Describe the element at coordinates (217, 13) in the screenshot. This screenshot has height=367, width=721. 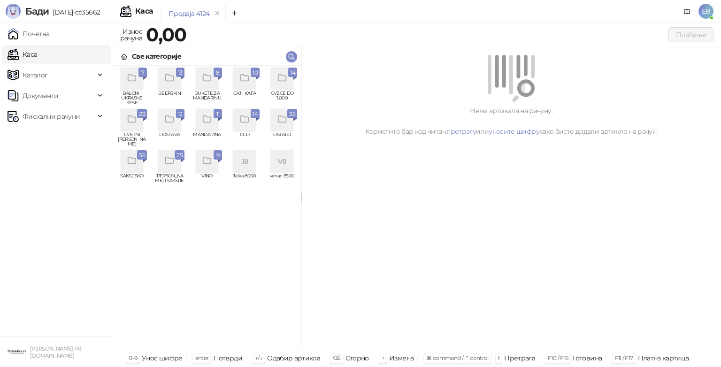
I see `button: remove` at that location.